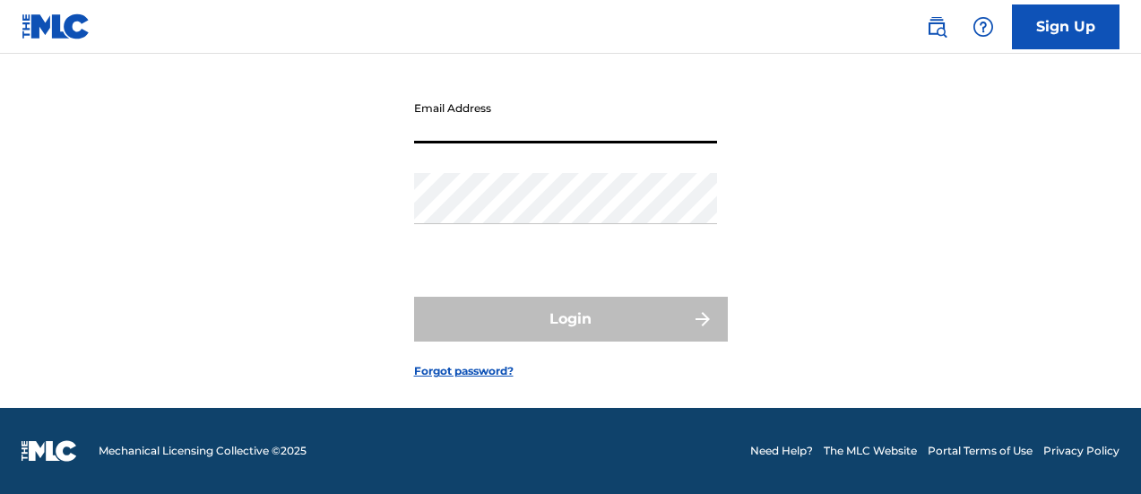  Describe the element at coordinates (203, 451) in the screenshot. I see `span: Mechanical Licensing Collective © 2025` at that location.